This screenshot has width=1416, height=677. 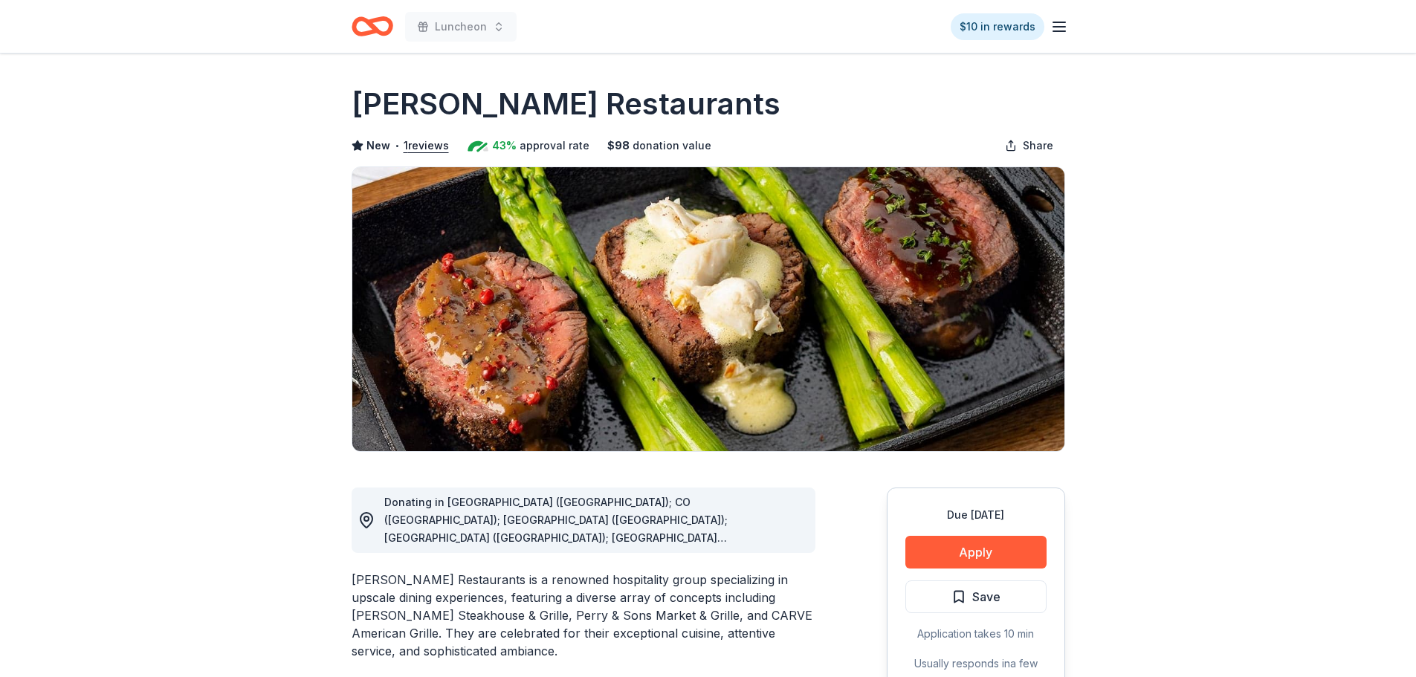 I want to click on span: 43%, so click(x=504, y=146).